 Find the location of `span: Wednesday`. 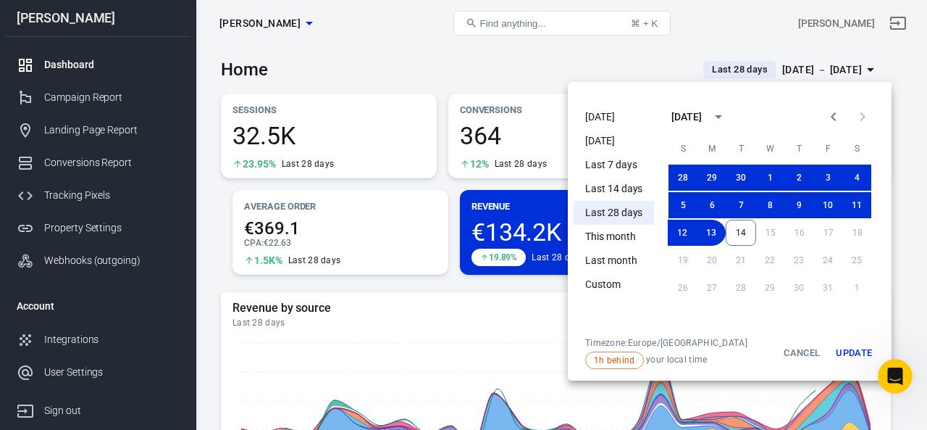

span: Wednesday is located at coordinates (770, 148).